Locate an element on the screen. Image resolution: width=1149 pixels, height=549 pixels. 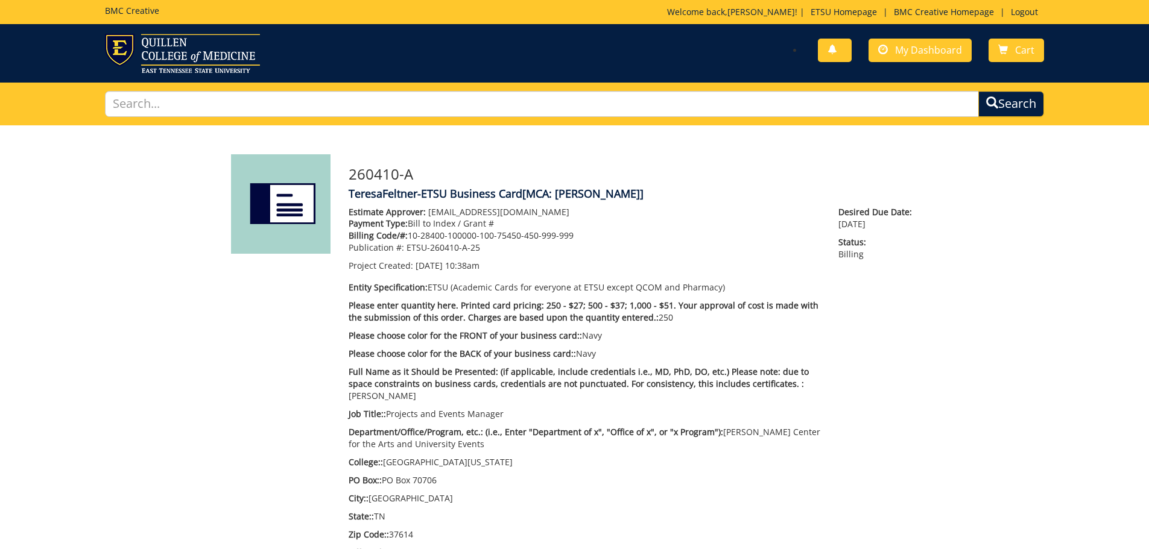
a: Cart is located at coordinates (1016, 50).